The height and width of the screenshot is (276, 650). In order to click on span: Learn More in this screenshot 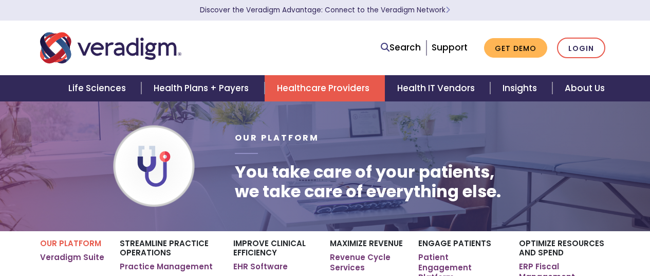, I will do `click(448, 10)`.